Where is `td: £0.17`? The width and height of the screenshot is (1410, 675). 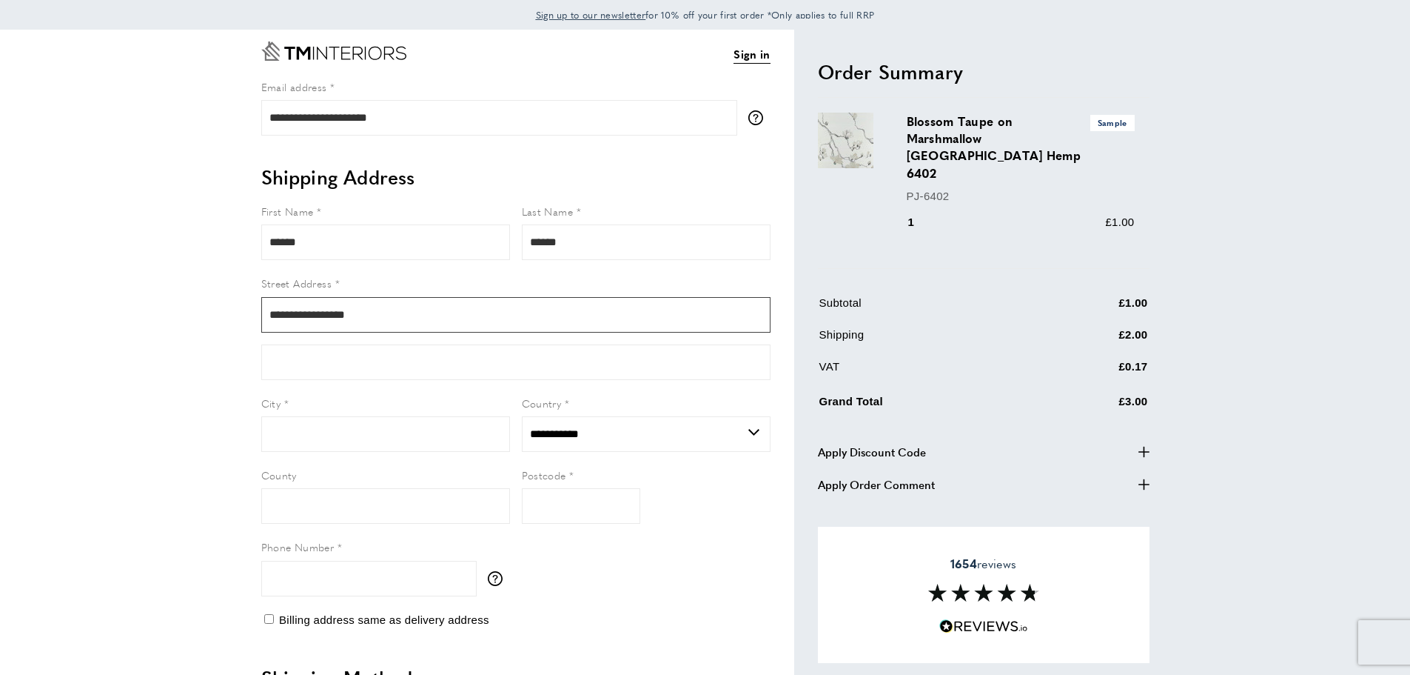 td: £0.17 is located at coordinates (1097, 372).